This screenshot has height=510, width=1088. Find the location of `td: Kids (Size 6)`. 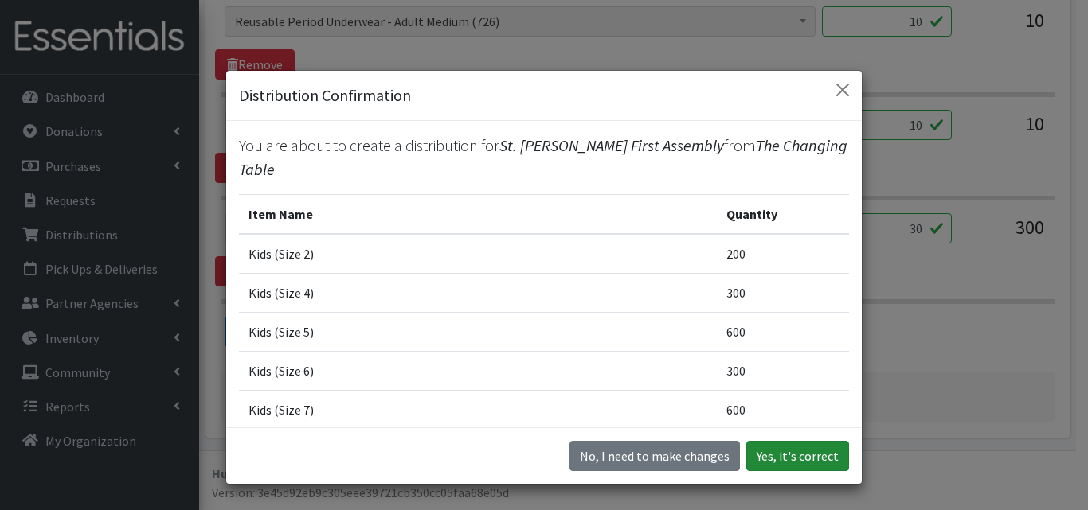

td: Kids (Size 6) is located at coordinates (478, 371).